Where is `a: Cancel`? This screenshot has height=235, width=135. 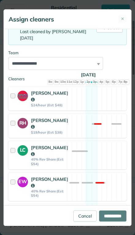
a: Cancel is located at coordinates (85, 216).